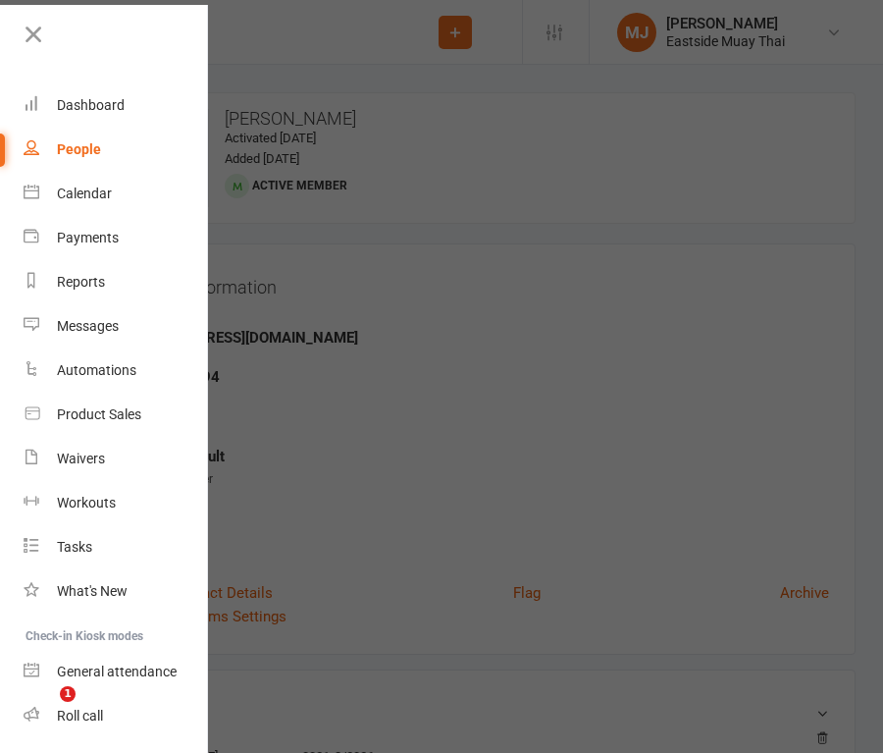 This screenshot has width=883, height=753. I want to click on div: Calendar, so click(84, 193).